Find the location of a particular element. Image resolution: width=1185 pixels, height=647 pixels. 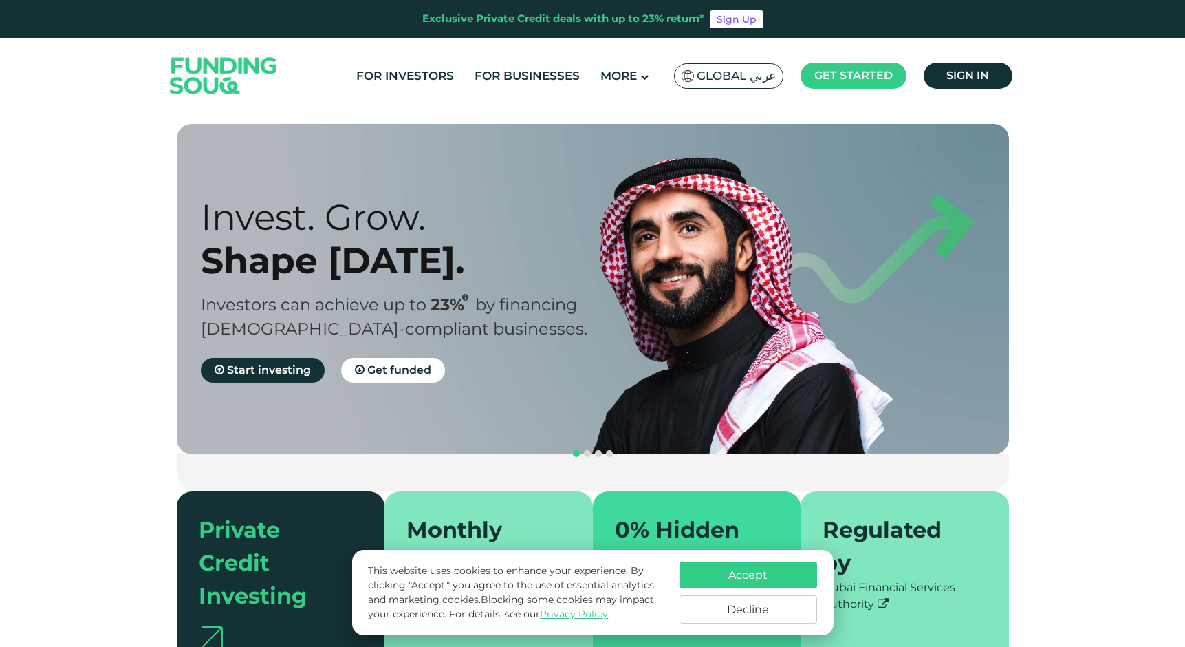

a: For Investors is located at coordinates (405, 76).